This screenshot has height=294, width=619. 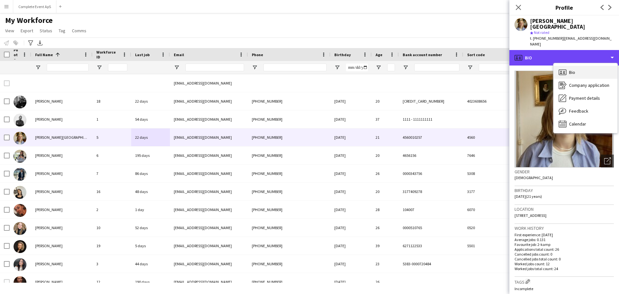 What do you see at coordinates (471, 137) in the screenshot?
I see `span: 4560` at bounding box center [471, 137].